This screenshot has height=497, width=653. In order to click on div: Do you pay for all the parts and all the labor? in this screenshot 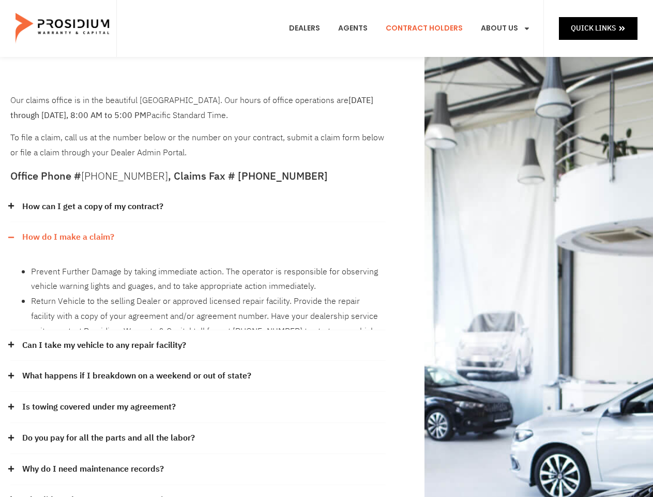, I will do `click(198, 438)`.